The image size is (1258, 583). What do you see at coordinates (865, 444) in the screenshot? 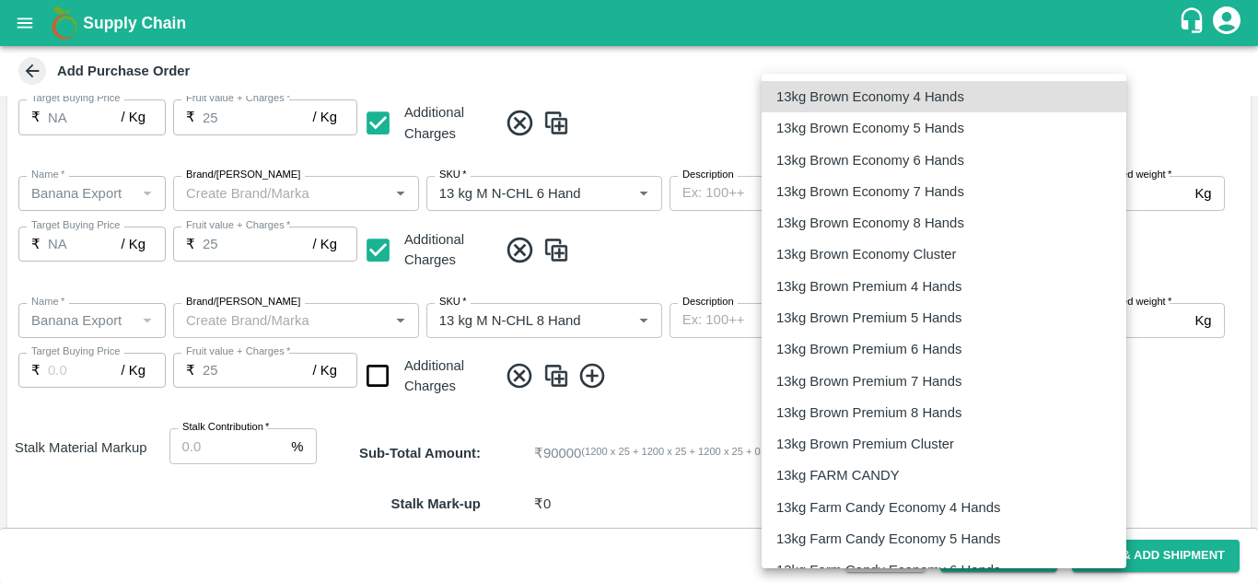
I see `p: 13kg Brown Premium Cluster` at bounding box center [865, 444].